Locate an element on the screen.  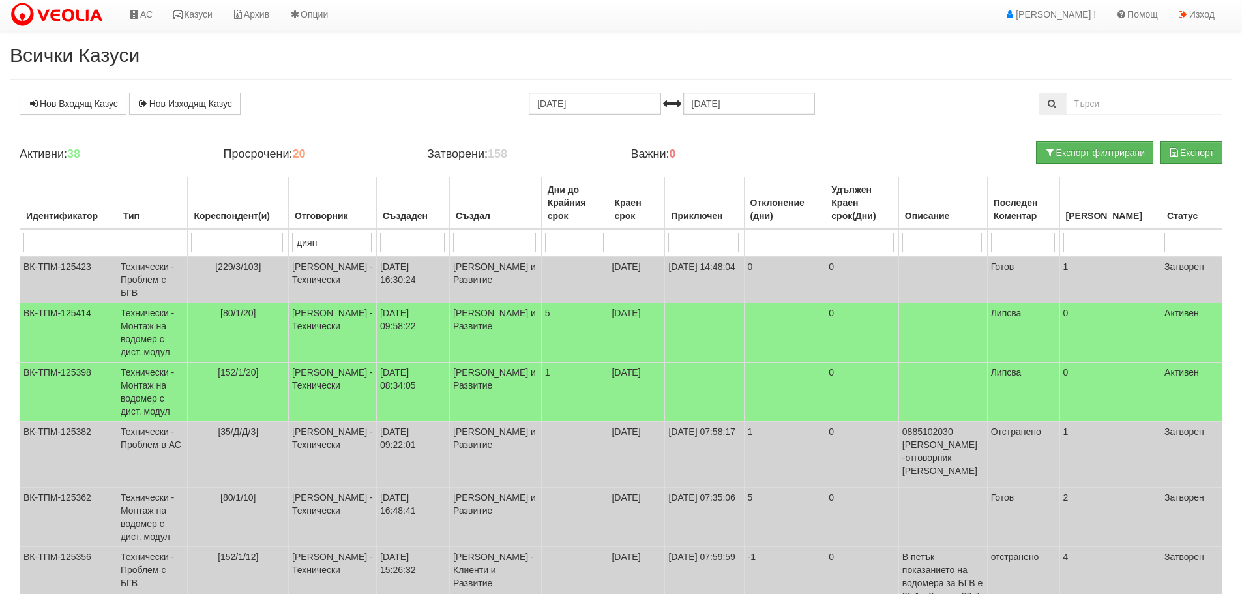
span: 5 is located at coordinates (548, 313).